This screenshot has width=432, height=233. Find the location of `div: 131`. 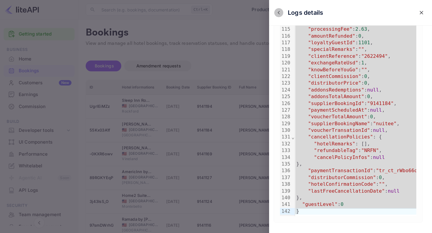

div: 131 is located at coordinates (285, 137).